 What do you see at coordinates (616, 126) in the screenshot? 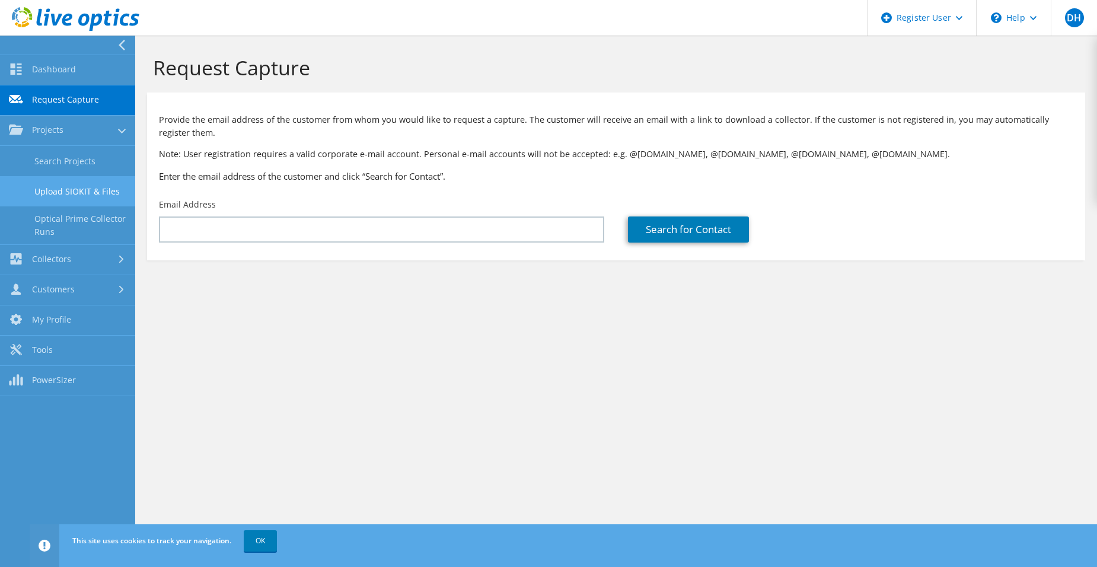
I see `p: Provide the email address of the customer from whom you would like to request a capture. The cust...` at bounding box center [616, 126].